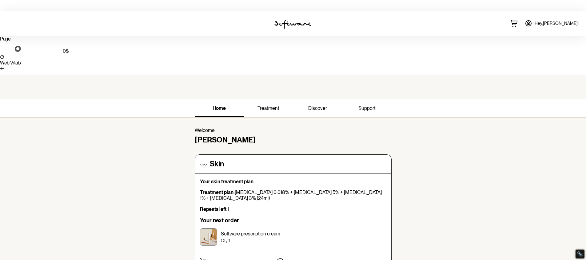 This screenshot has width=586, height=260. I want to click on div: Restore Info Box &#10;&#10;NoFollow Info:&#10; META-Robots NoFollow: &#09;false&#10; META-Robots ..., so click(580, 254).